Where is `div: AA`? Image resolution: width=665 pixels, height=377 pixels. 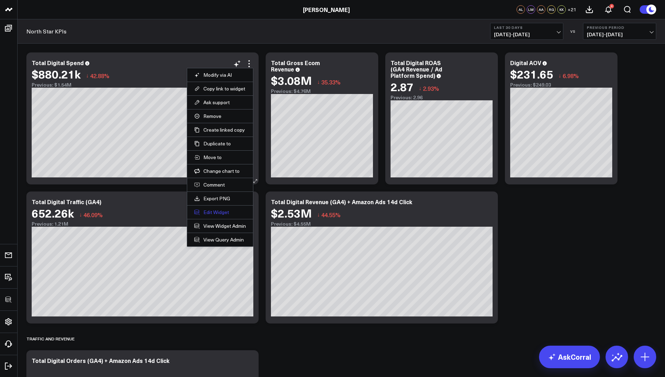
div: AA is located at coordinates (541, 9).